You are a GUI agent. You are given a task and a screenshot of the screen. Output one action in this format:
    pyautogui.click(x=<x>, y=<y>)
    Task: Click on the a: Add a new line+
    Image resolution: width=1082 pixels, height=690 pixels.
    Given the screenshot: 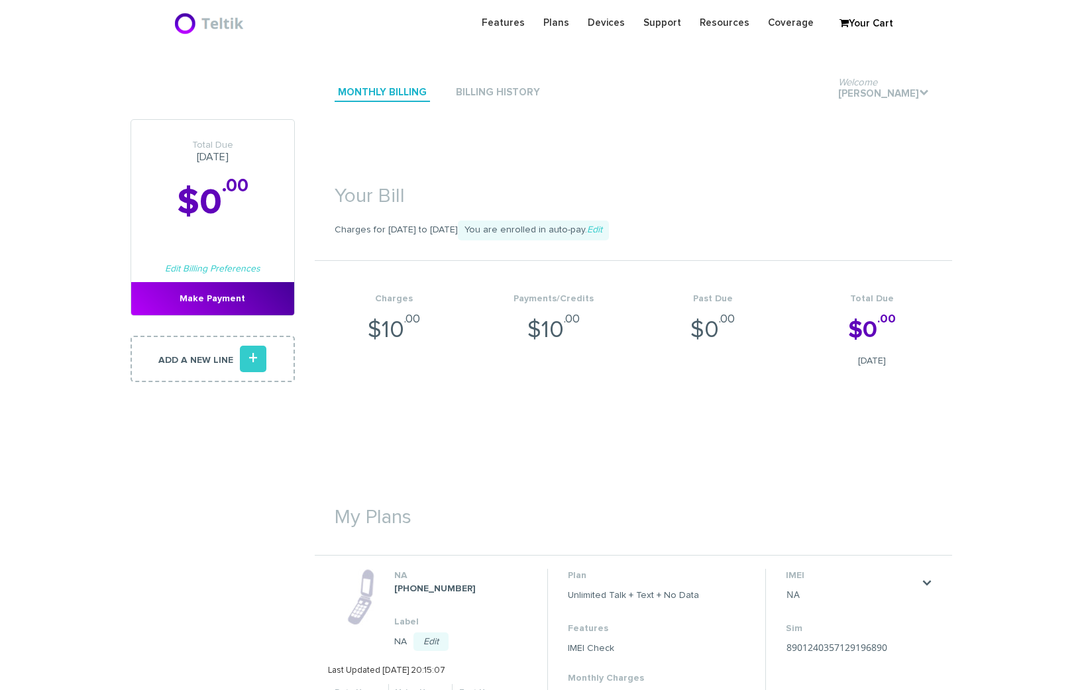 What is the action you would take?
    pyautogui.click(x=213, y=359)
    